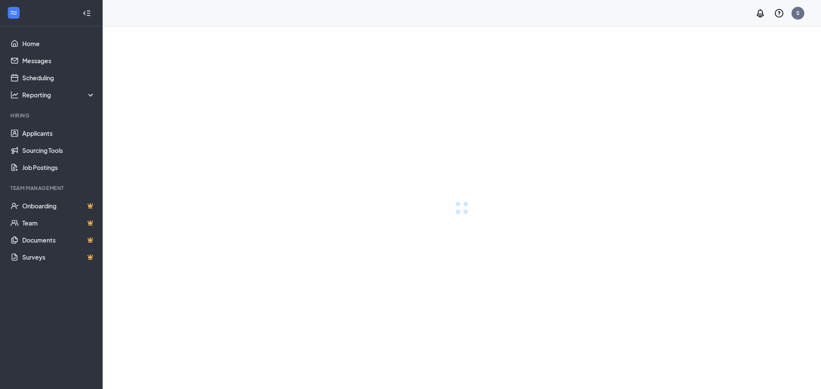 The width and height of the screenshot is (821, 389). Describe the element at coordinates (59, 257) in the screenshot. I see `a: SurveysCrown` at that location.